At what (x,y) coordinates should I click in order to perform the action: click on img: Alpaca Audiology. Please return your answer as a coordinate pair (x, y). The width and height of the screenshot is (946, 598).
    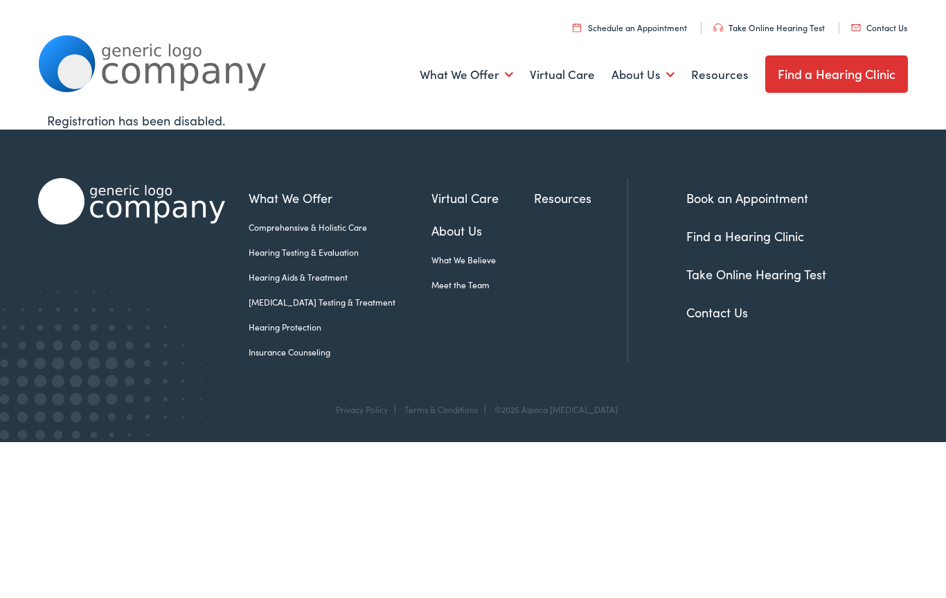
    Looking at the image, I should click on (132, 201).